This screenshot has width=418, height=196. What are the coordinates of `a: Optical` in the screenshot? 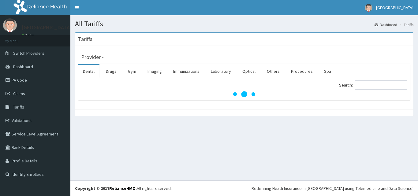 It's located at (249, 71).